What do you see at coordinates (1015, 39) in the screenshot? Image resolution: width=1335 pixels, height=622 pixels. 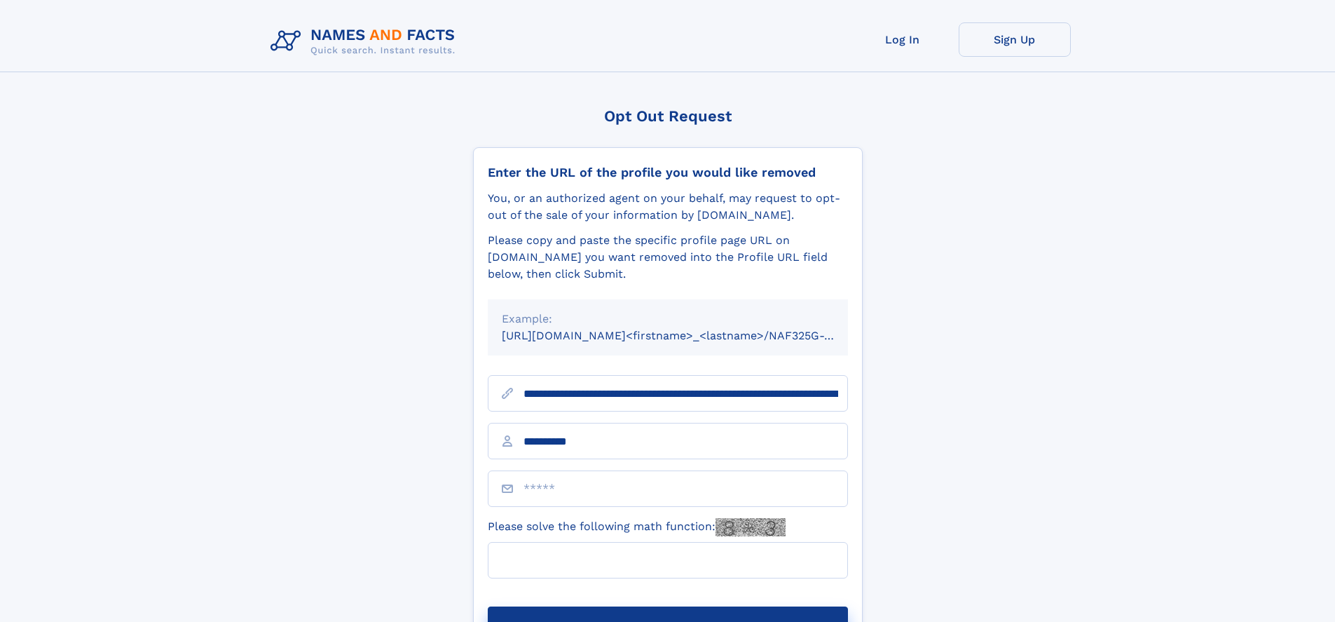 I see `a: Sign Up` at bounding box center [1015, 39].